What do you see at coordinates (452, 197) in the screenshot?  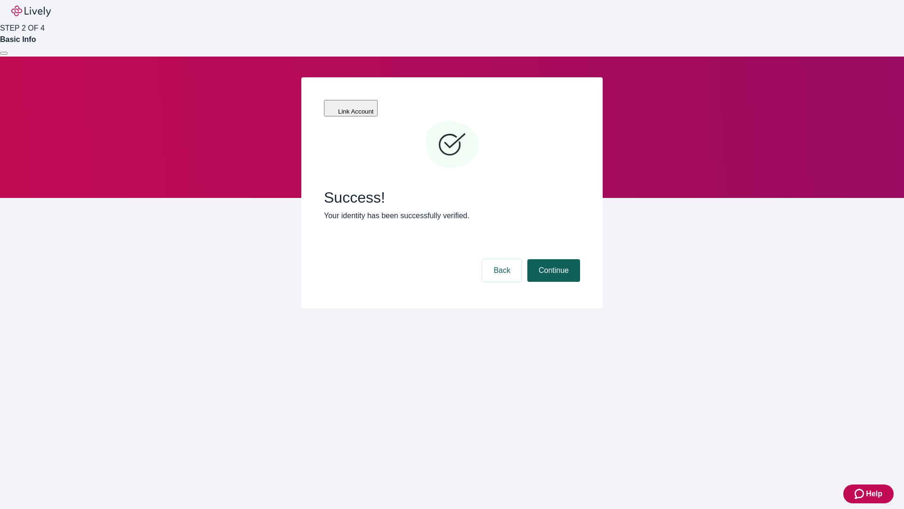 I see `span: Success!` at bounding box center [452, 197].